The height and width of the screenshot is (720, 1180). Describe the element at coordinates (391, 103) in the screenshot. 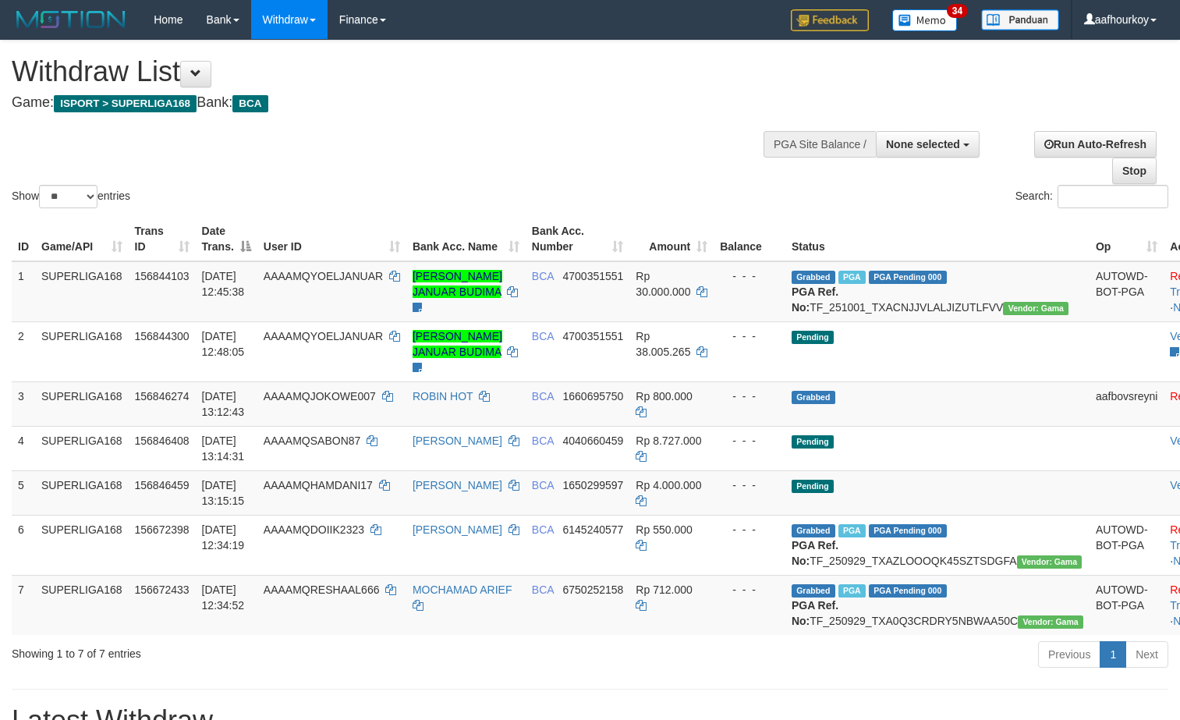

I see `h4: Game: Bank:` at that location.